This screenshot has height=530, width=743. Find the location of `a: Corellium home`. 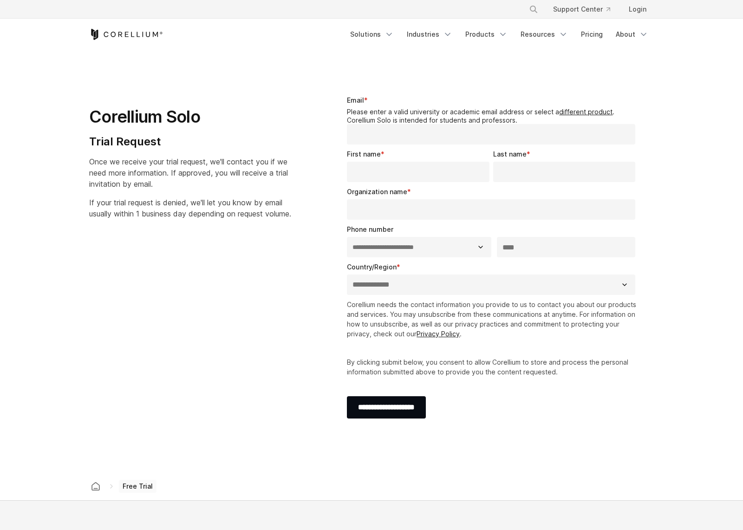

a: Corellium home is located at coordinates (96, 486).